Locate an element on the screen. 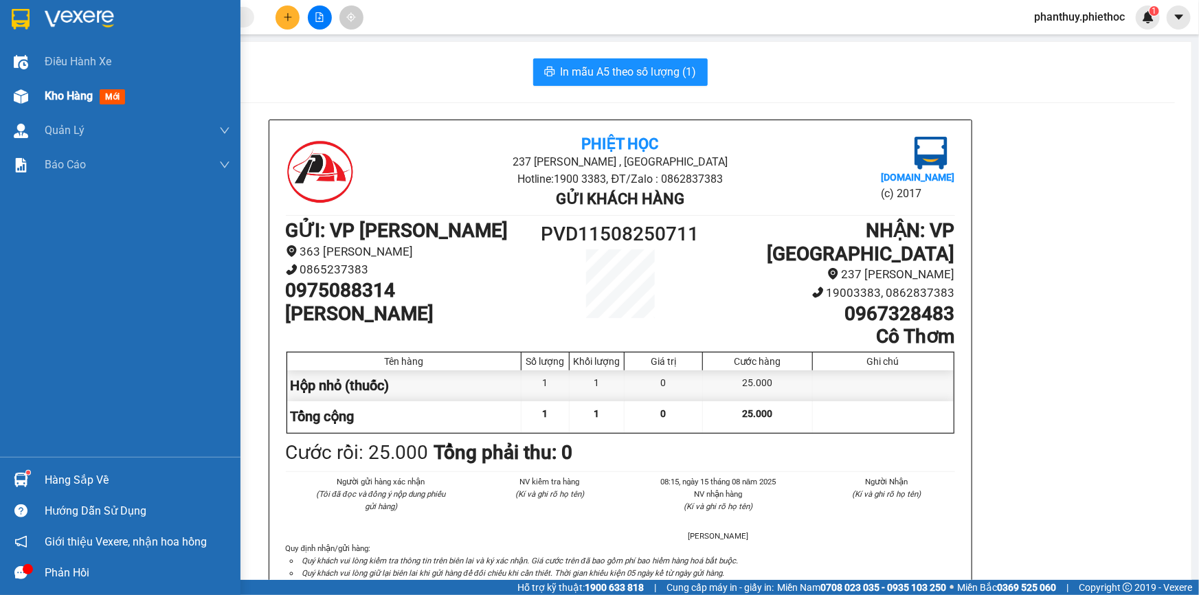 The width and height of the screenshot is (1199, 595). li: 19003383, 0862837383 is located at coordinates (829, 293).